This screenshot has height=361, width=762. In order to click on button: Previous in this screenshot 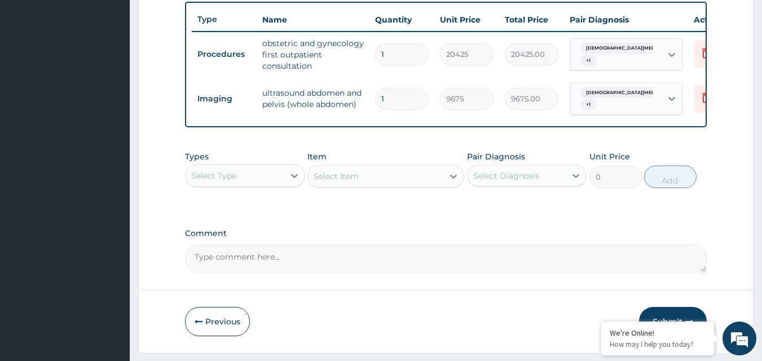, I will do `click(217, 322)`.